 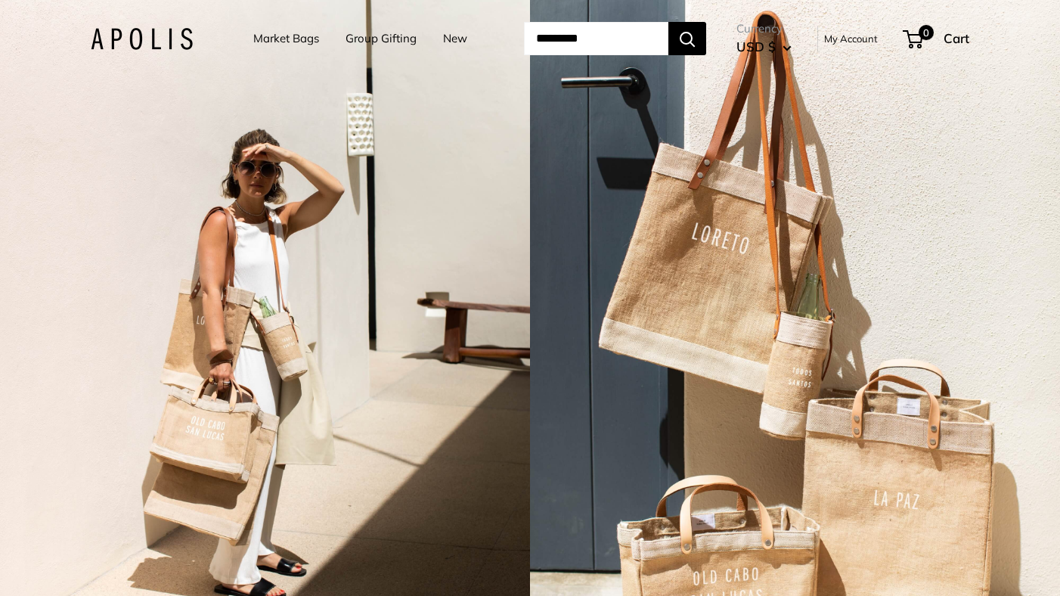 What do you see at coordinates (455, 39) in the screenshot?
I see `a: New` at bounding box center [455, 39].